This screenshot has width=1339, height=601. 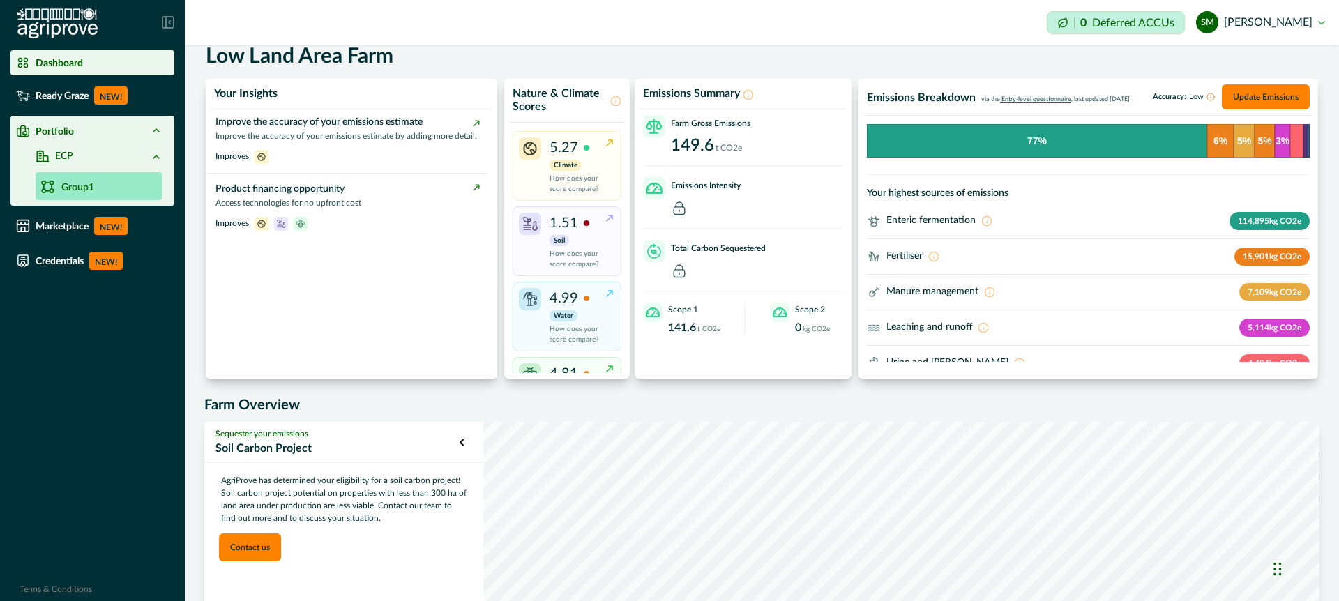 I want to click on h5: Low Land Area Farm, so click(x=299, y=56).